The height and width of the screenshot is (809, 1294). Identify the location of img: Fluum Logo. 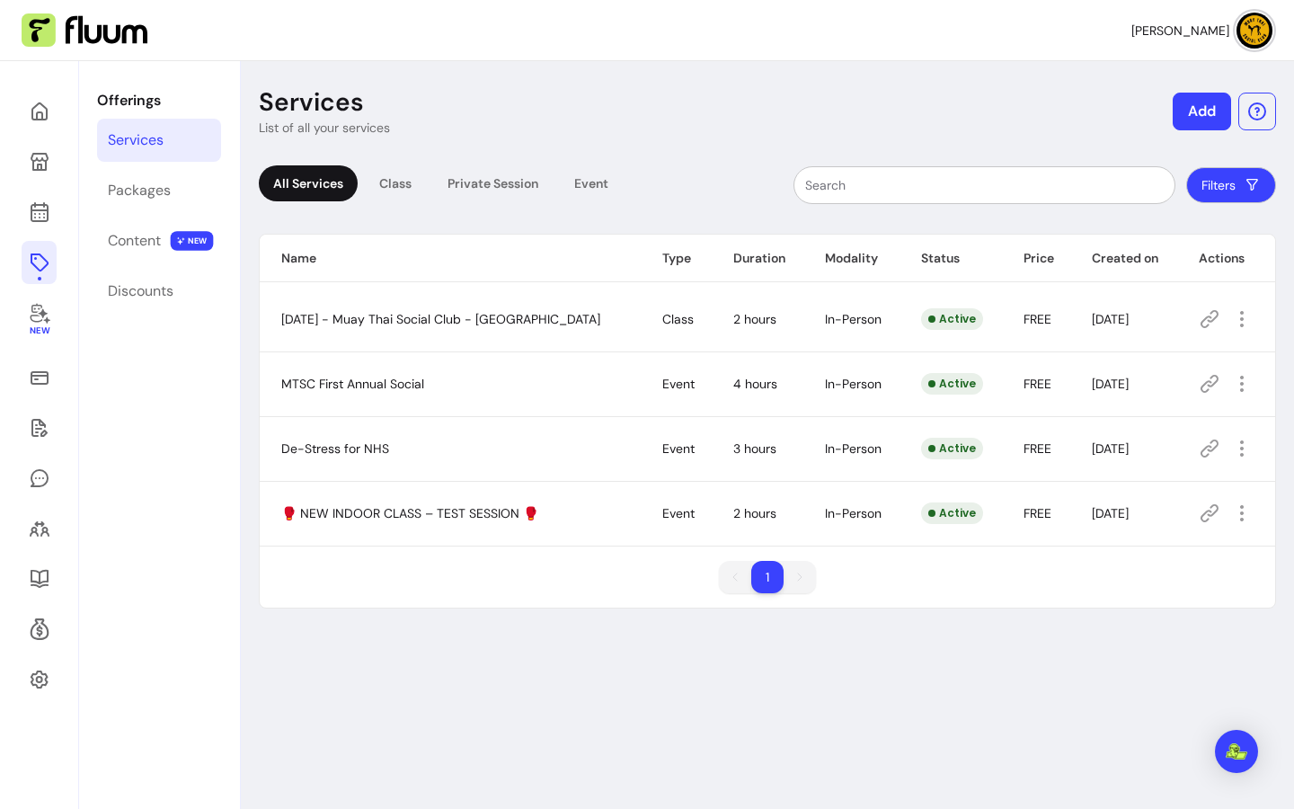
(84, 31).